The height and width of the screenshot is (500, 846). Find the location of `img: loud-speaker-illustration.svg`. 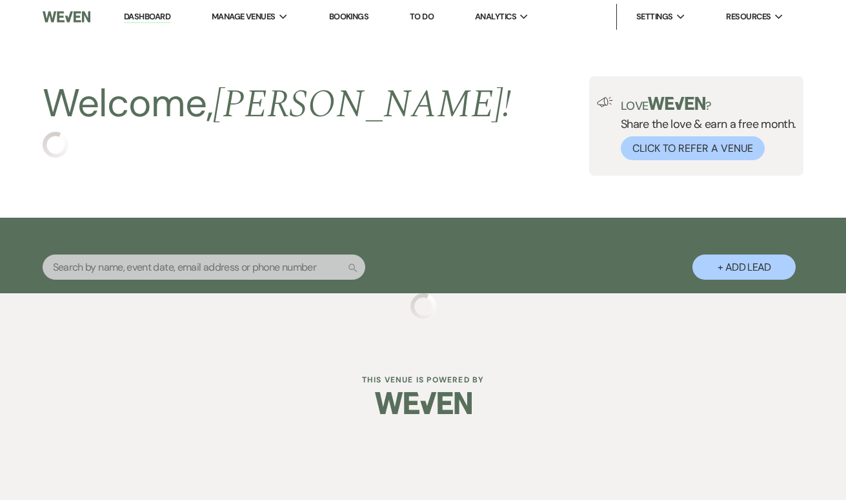

img: loud-speaker-illustration.svg is located at coordinates (605, 102).